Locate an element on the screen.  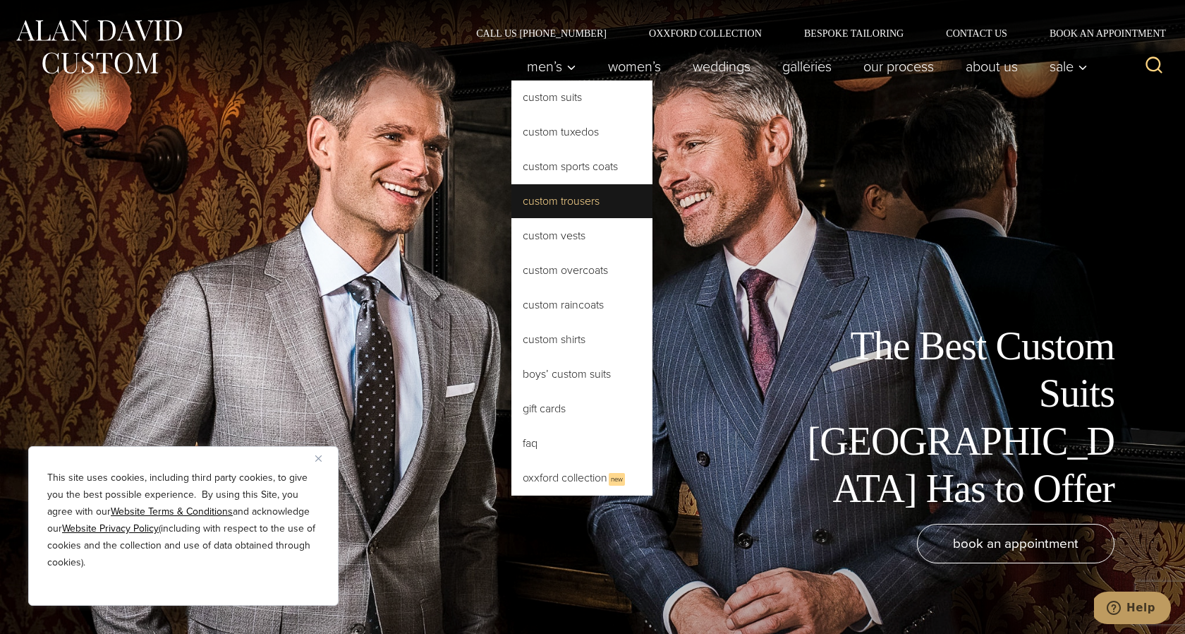
span: Help is located at coordinates (47, 16).